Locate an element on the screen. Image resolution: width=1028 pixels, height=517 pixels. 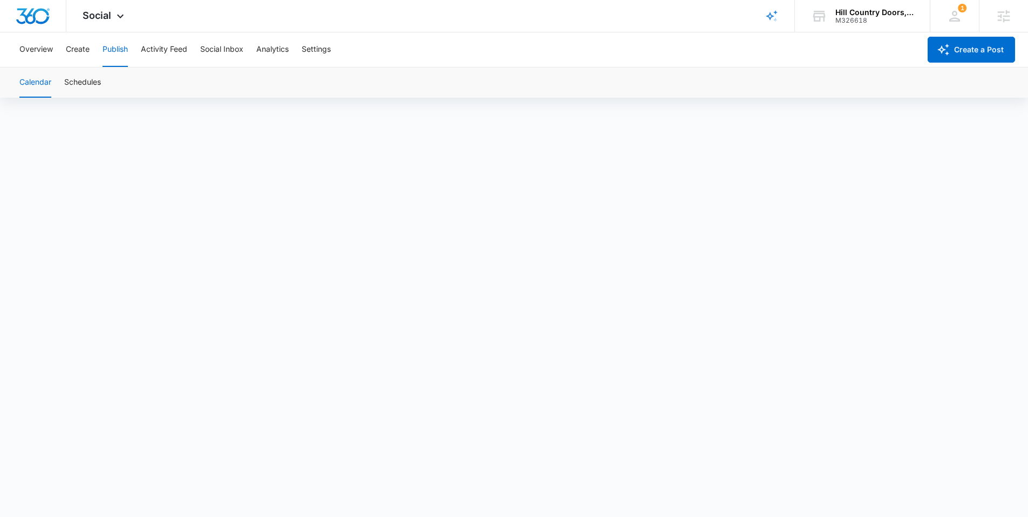
button: Create is located at coordinates (78, 50).